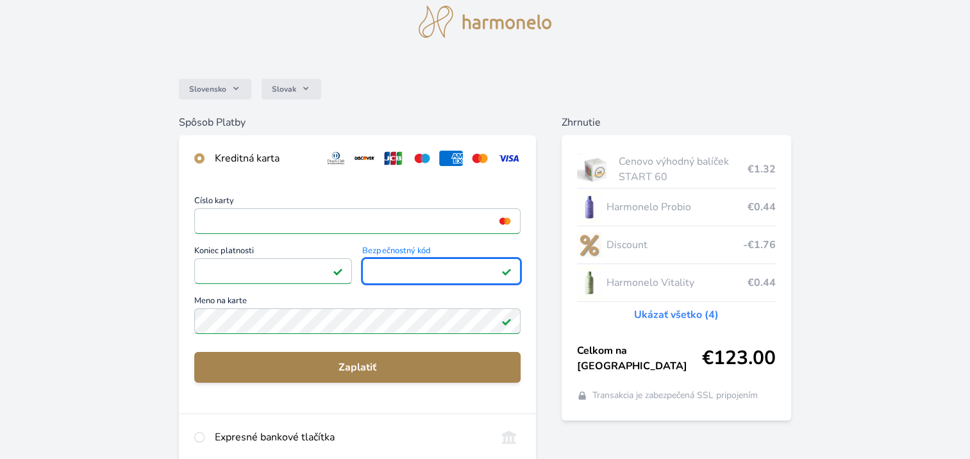 This screenshot has height=459, width=970. What do you see at coordinates (683, 169) in the screenshot?
I see `span: Cenovo výhodný balíček START 60` at bounding box center [683, 169].